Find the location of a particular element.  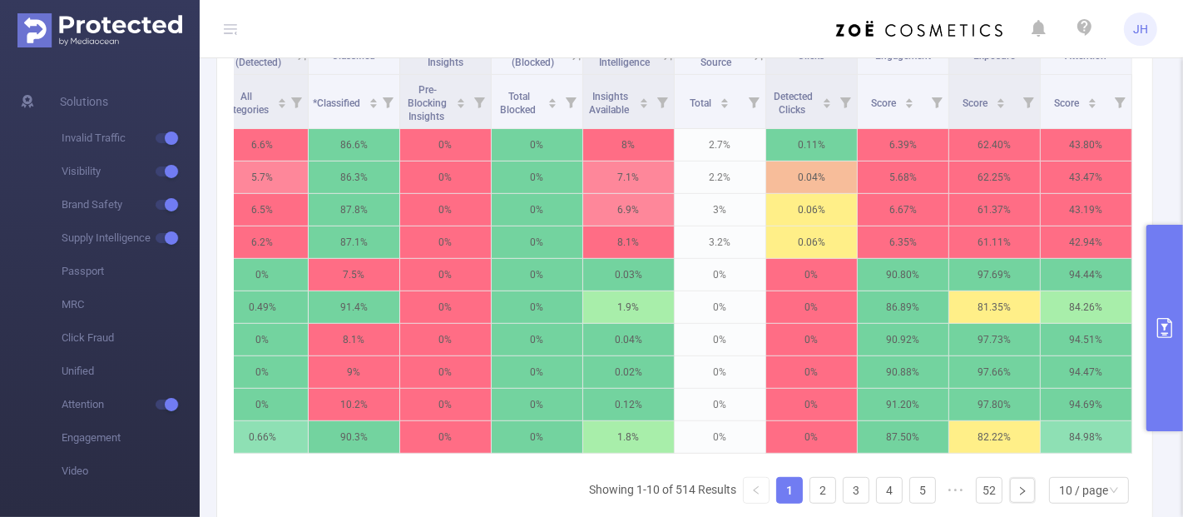

p: 62.25 % is located at coordinates (994, 177).